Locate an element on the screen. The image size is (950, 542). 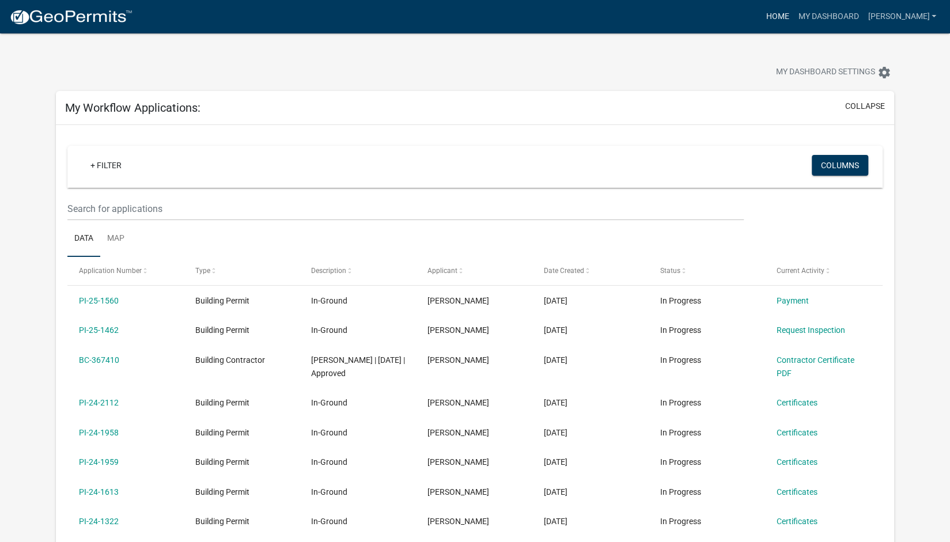
span: 08/07/2025 is located at coordinates (556, 330).